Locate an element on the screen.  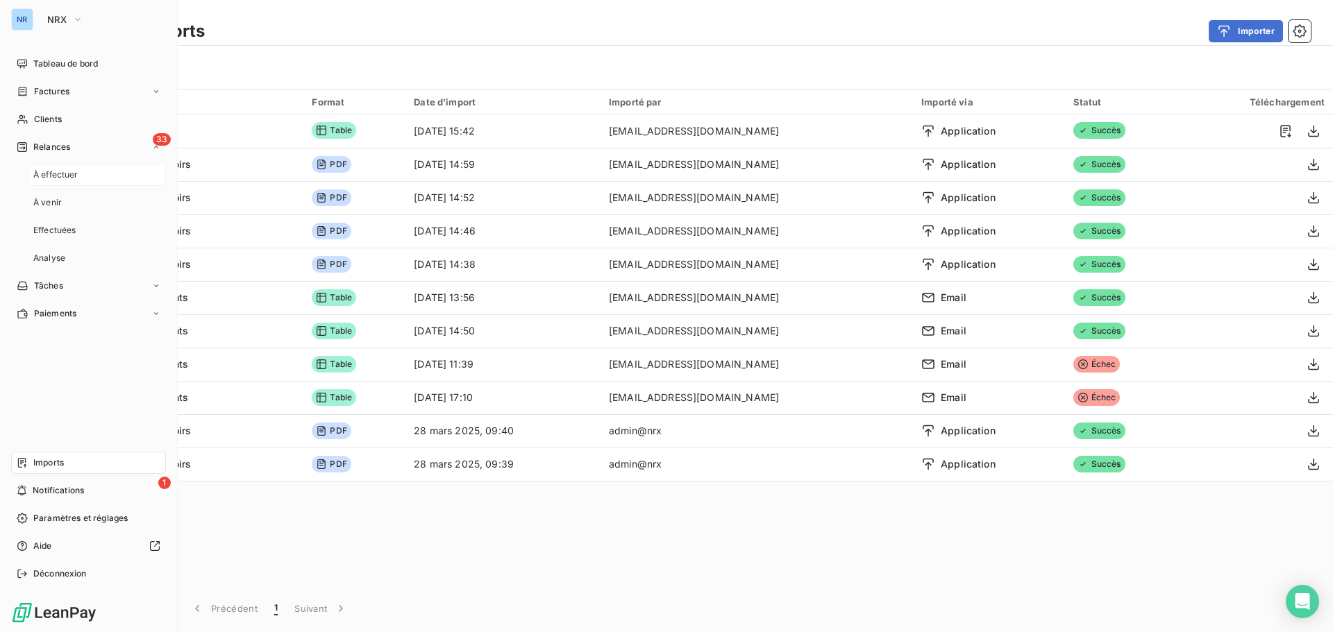
div: Open Intercom Messenger is located at coordinates (1302, 602).